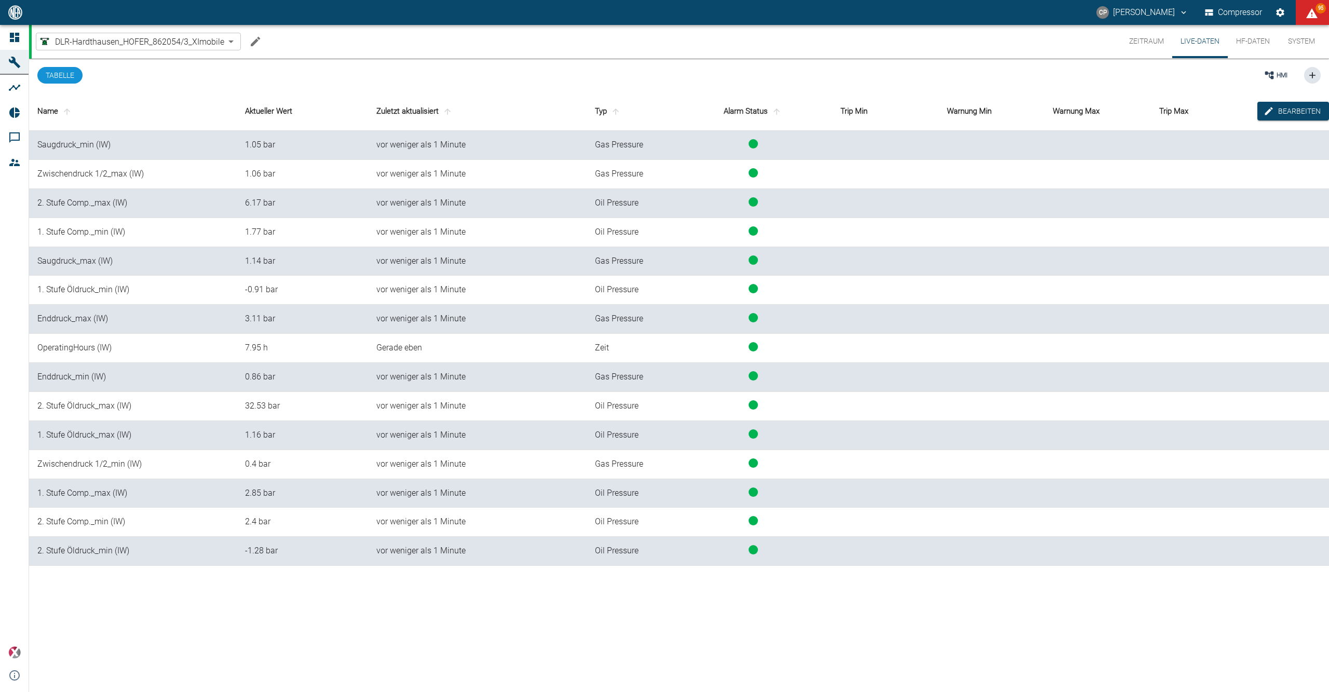 The height and width of the screenshot is (692, 1329). I want to click on button: Tabelle, so click(60, 75).